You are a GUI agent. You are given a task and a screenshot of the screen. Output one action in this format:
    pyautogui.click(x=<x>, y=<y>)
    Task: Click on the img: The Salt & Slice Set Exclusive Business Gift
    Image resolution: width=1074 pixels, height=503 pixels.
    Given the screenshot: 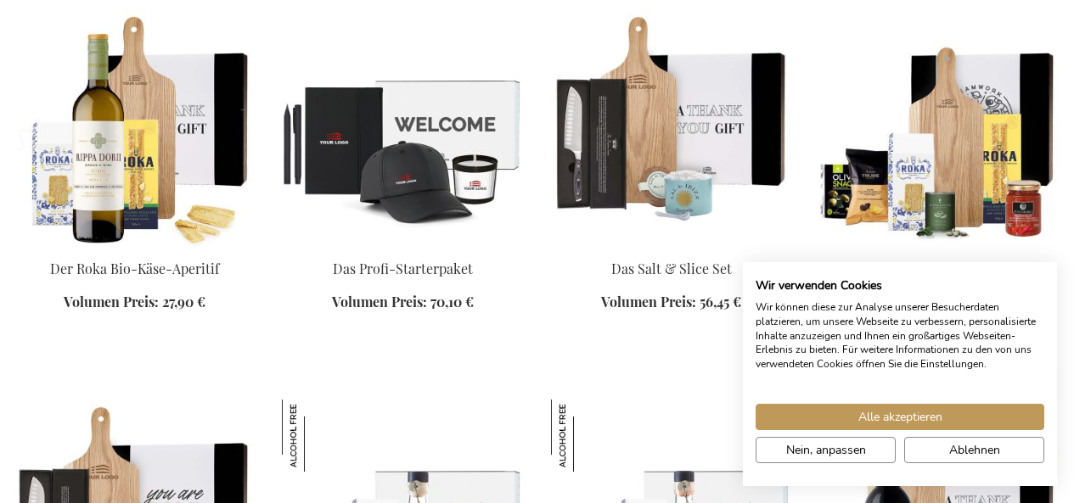 What is the action you would take?
    pyautogui.click(x=672, y=128)
    